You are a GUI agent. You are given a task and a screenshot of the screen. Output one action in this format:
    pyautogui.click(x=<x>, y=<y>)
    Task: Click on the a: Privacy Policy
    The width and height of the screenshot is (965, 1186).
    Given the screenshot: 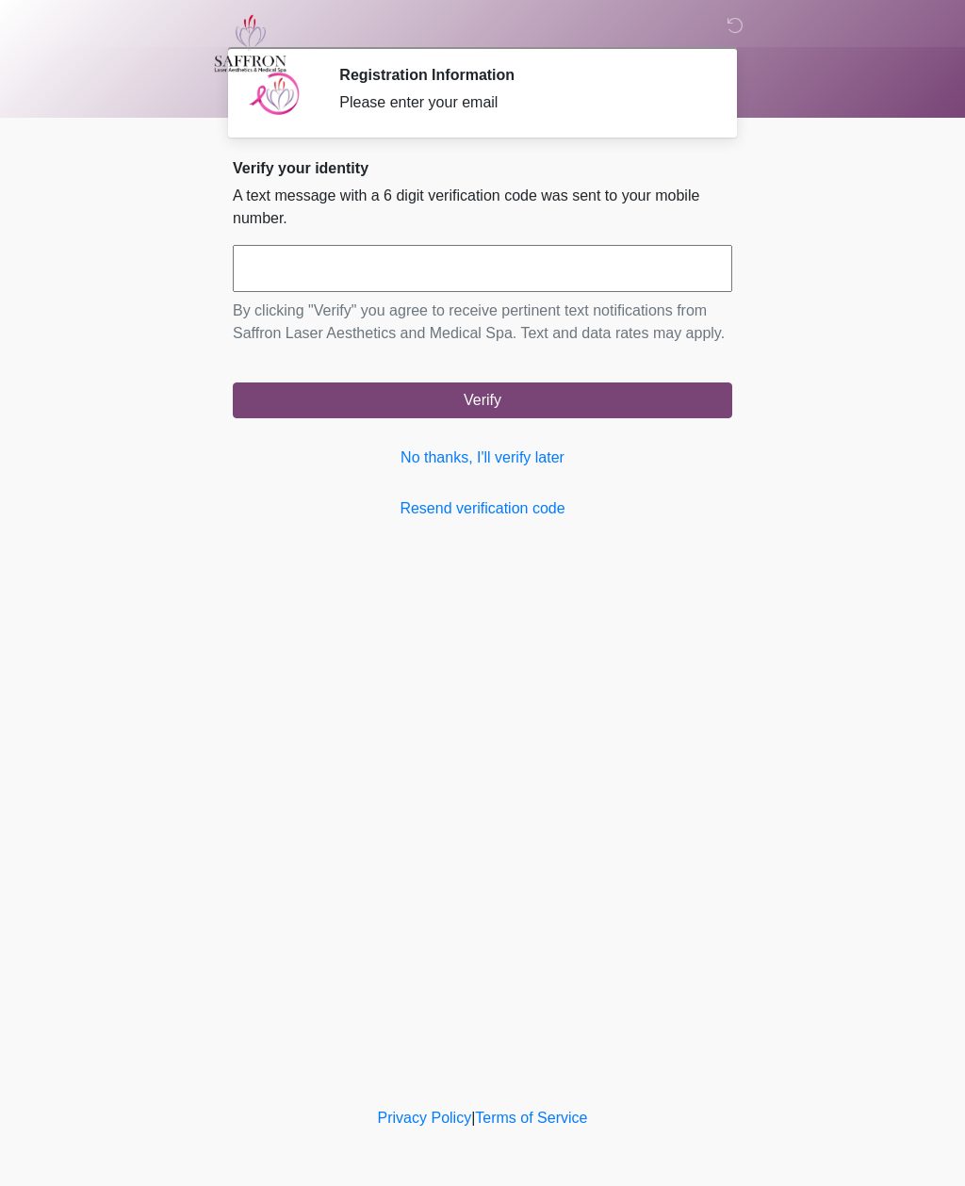 What is the action you would take?
    pyautogui.click(x=425, y=1117)
    